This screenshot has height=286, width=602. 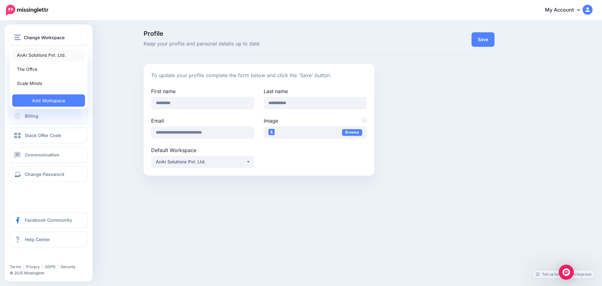 I want to click on a: Terms, so click(x=15, y=267).